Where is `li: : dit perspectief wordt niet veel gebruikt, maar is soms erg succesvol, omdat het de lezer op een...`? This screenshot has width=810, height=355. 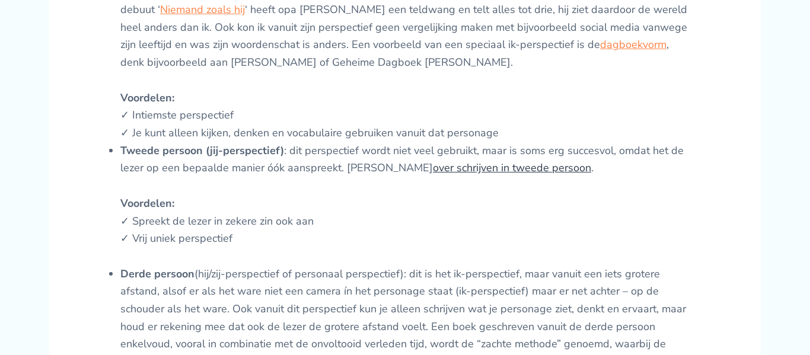
li: : dit perspectief wordt niet veel gebruikt, maar is soms erg succesvol, omdat het de lezer op een... is located at coordinates (405, 204).